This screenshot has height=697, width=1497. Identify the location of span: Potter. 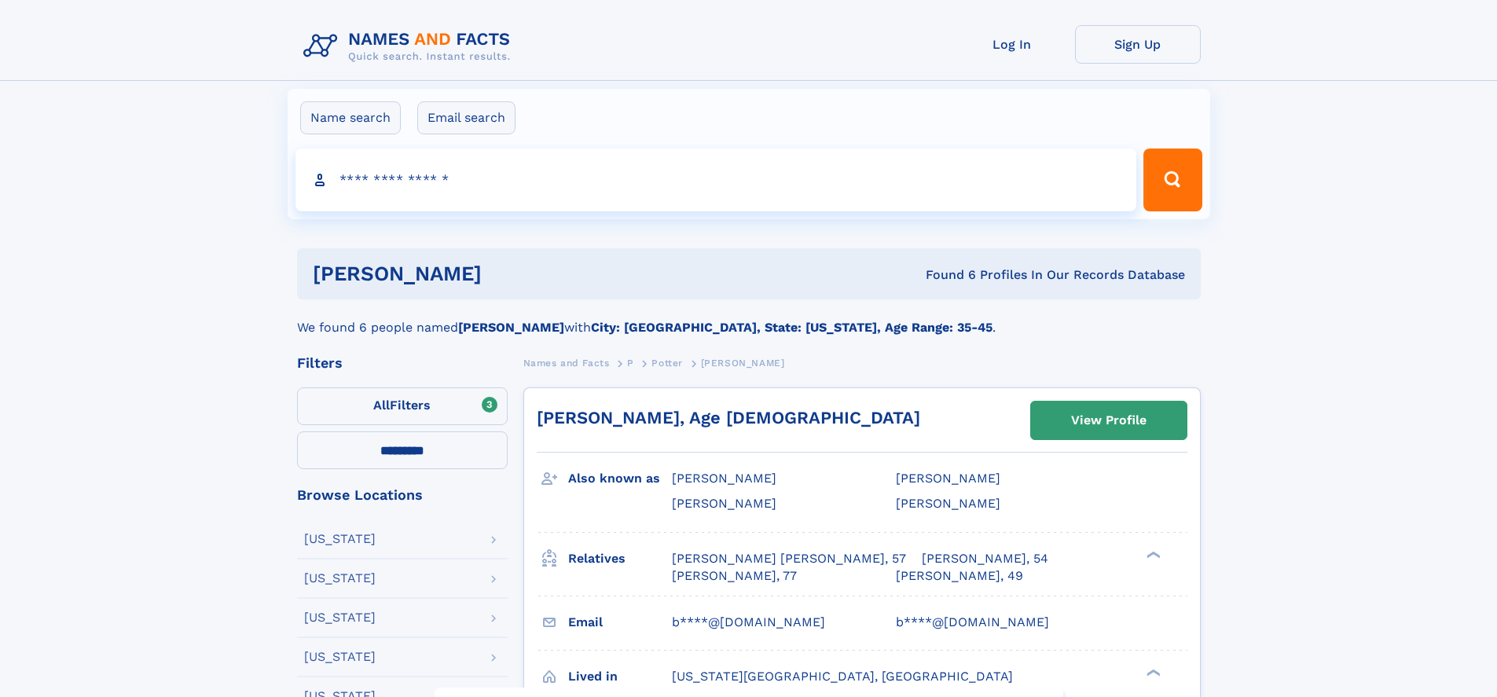
(667, 363).